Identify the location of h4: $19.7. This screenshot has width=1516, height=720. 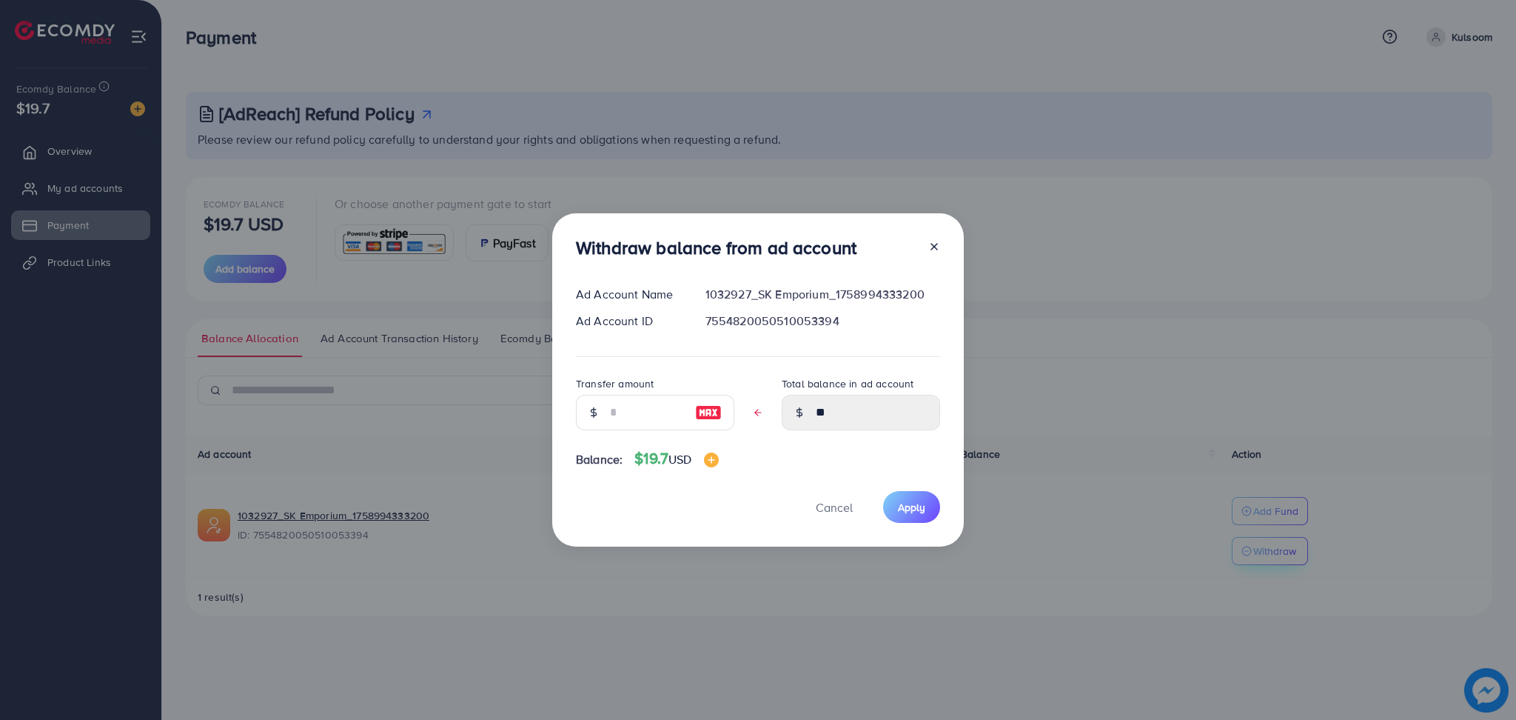
(676, 458).